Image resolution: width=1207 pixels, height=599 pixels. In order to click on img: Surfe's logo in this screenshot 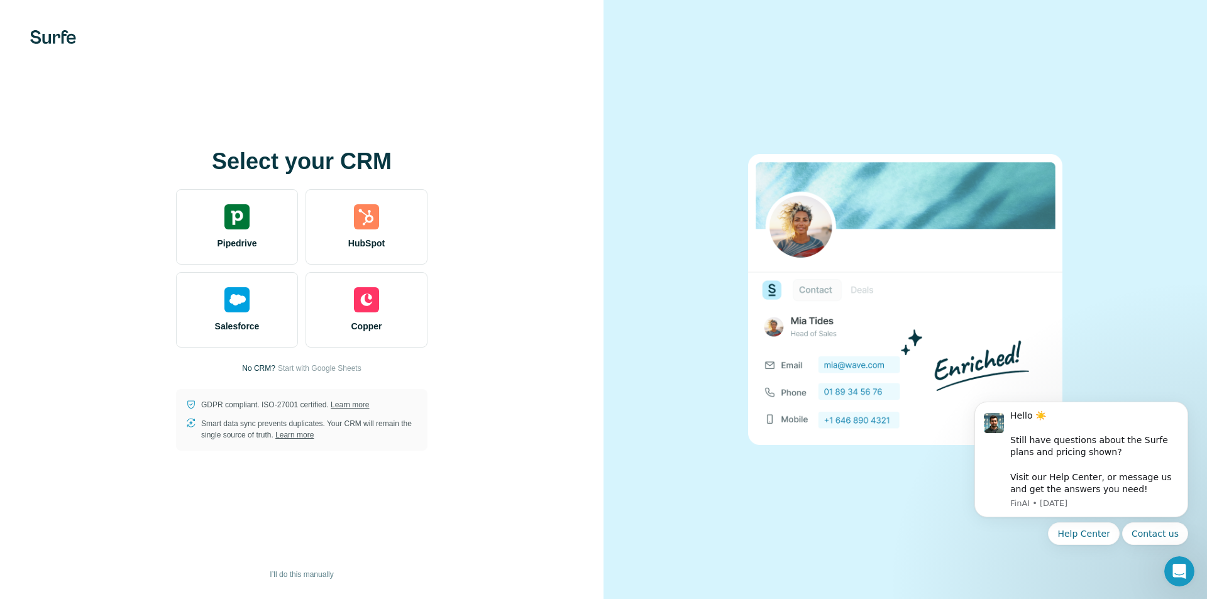, I will do `click(53, 37)`.